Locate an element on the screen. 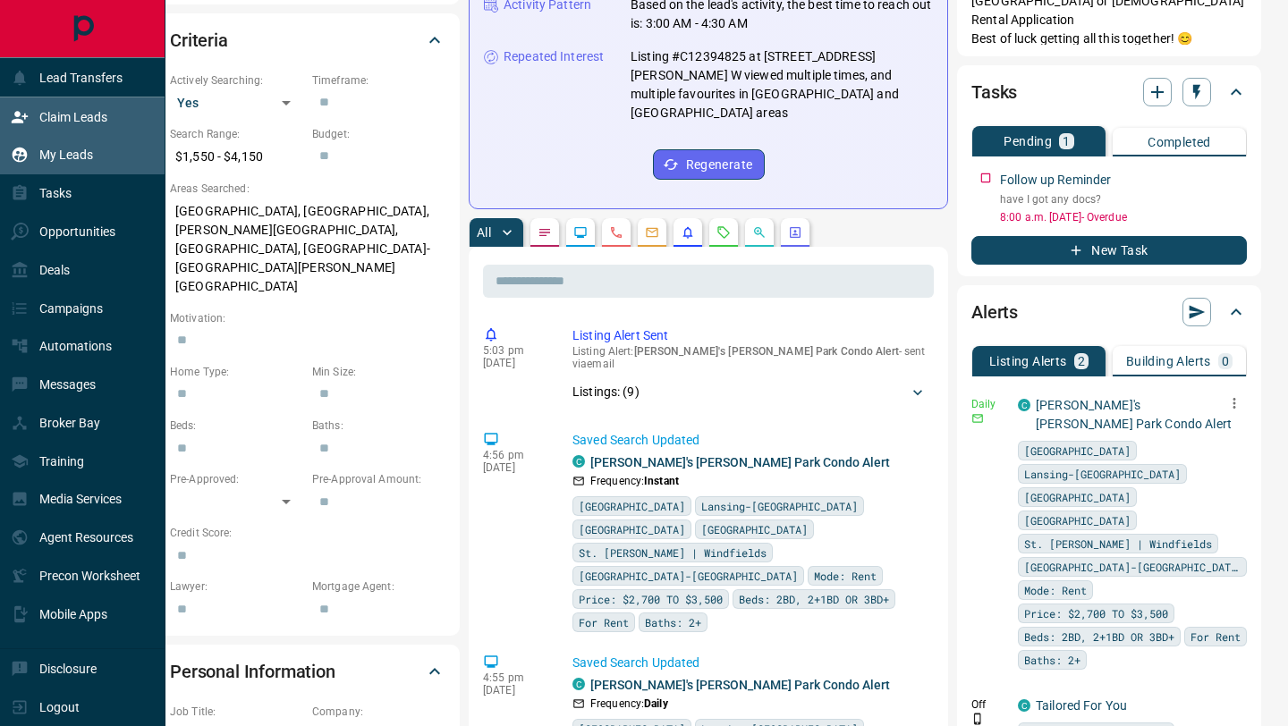 The height and width of the screenshot is (726, 1288). p: Listing Alerts is located at coordinates (1028, 361).